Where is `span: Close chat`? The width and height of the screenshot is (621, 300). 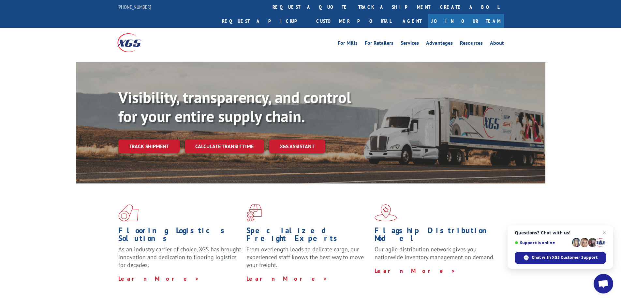
span: Close chat is located at coordinates (604, 232).